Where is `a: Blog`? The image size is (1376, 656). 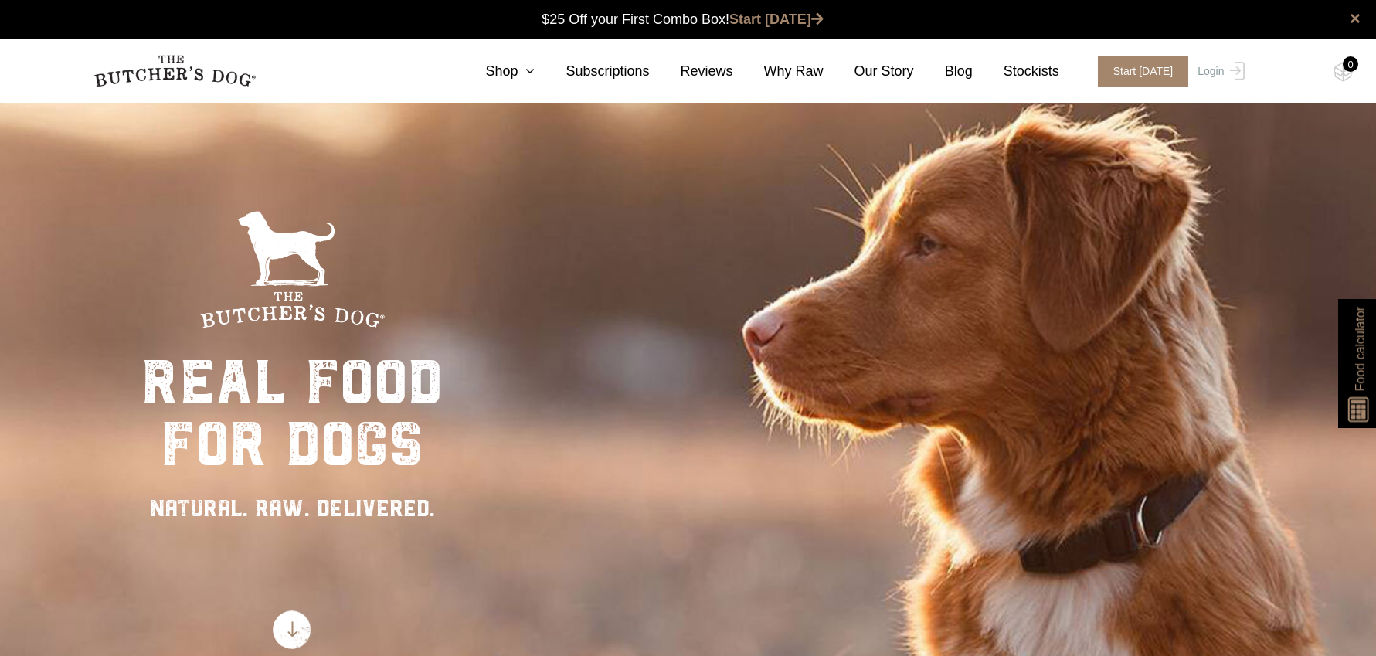
a: Blog is located at coordinates (943, 71).